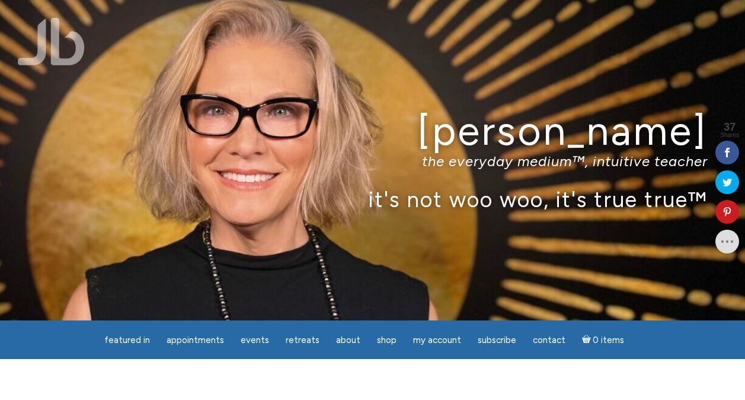 This screenshot has height=400, width=745. I want to click on a: Events, so click(255, 340).